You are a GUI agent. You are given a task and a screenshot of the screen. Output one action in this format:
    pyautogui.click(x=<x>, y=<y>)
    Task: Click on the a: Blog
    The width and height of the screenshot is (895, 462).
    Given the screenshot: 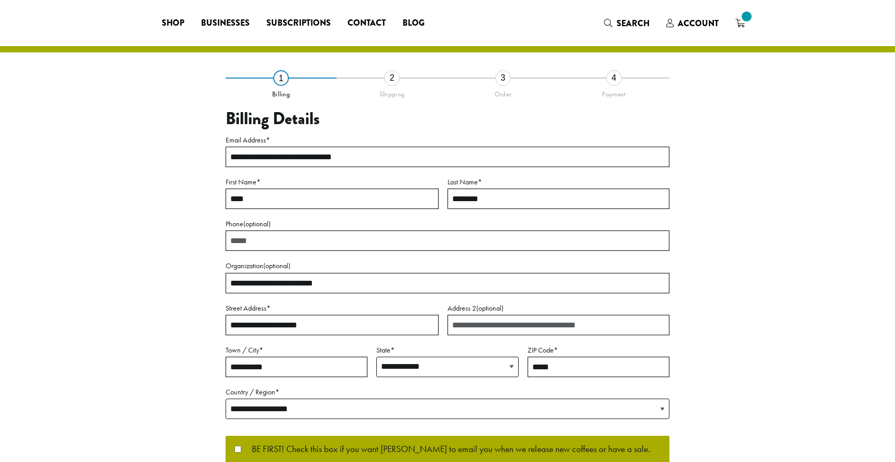 What is the action you would take?
    pyautogui.click(x=414, y=23)
    